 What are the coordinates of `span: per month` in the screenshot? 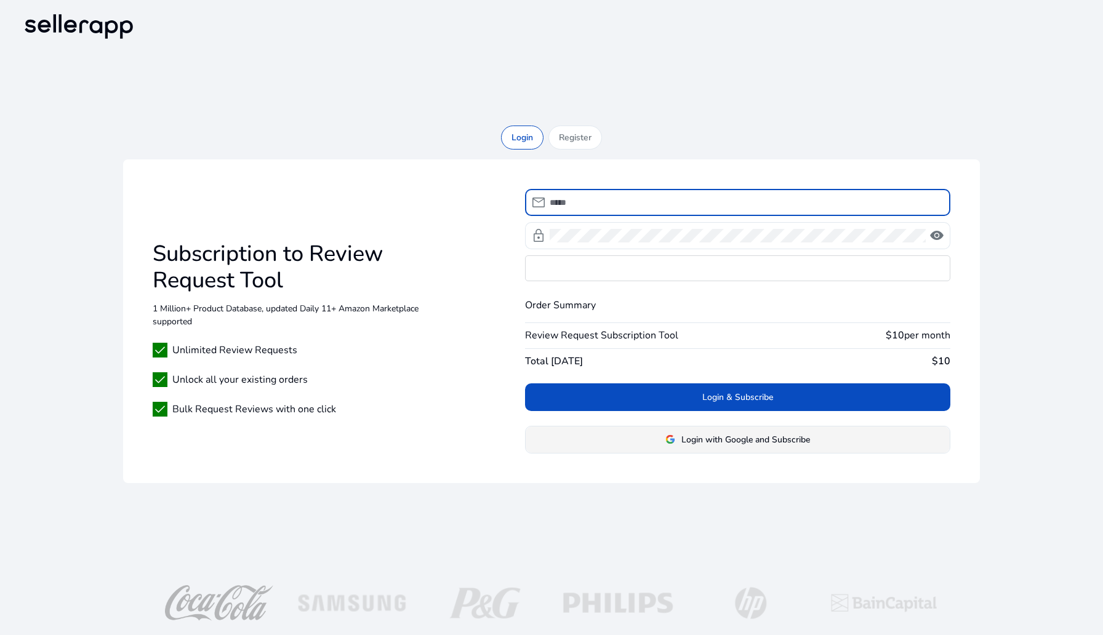 It's located at (927, 336).